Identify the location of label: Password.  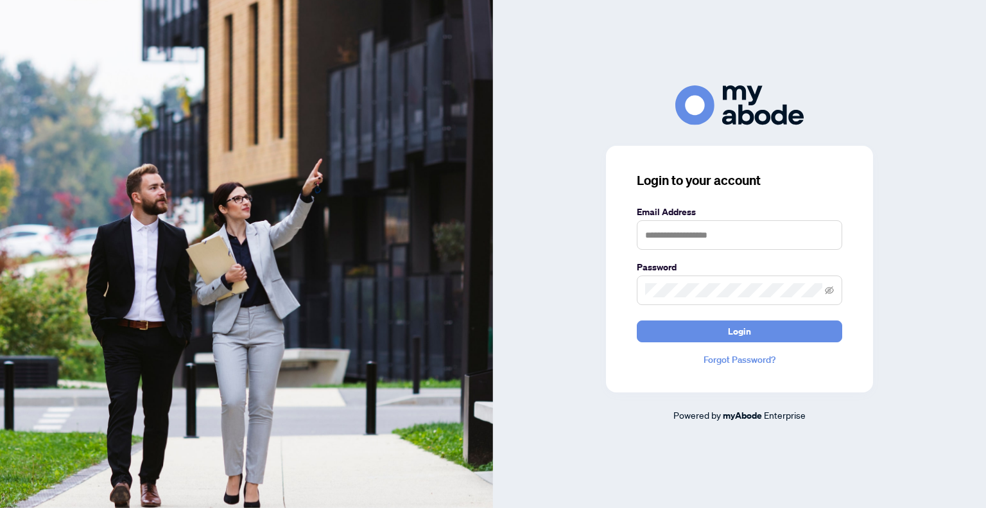
(739, 267).